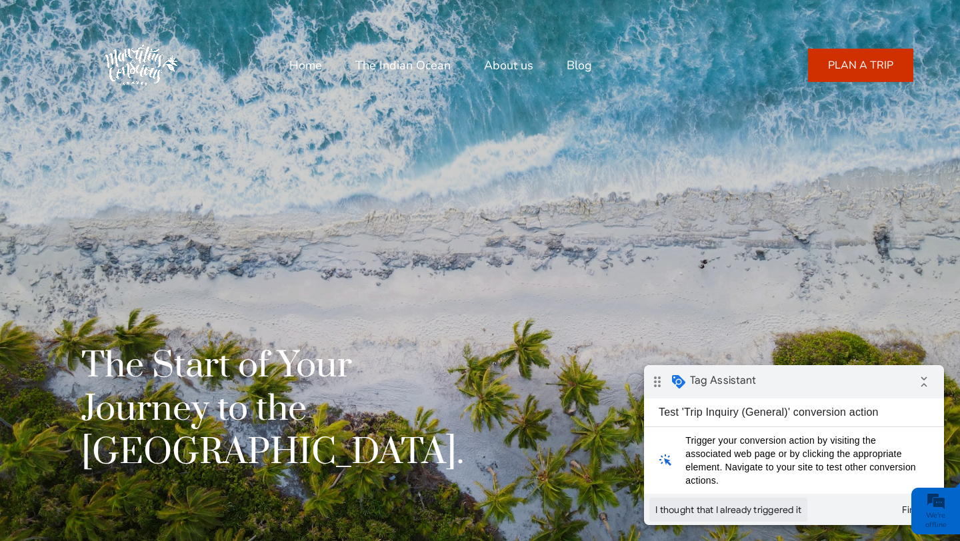  I want to click on button: I thought that I already triggered it, so click(84, 145).